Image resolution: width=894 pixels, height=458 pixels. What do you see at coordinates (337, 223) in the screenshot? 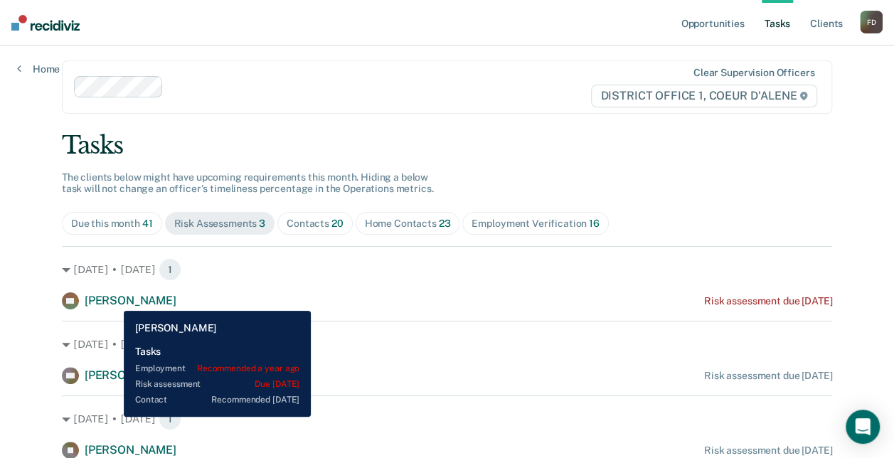
I see `span: 20` at bounding box center [337, 223].